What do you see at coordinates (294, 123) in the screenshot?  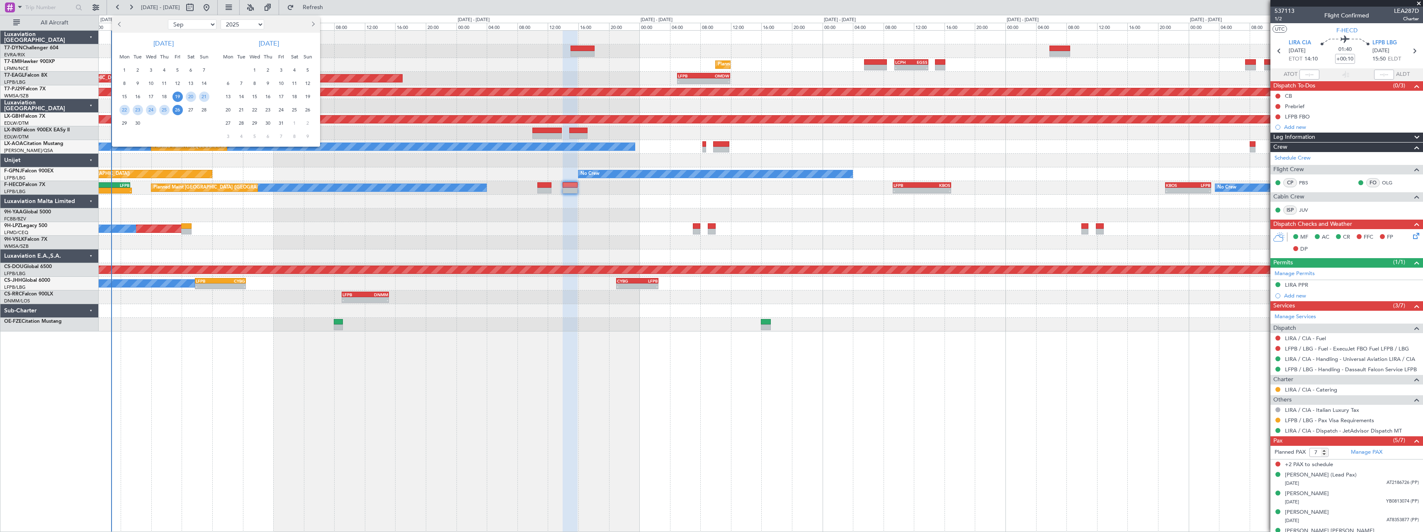 I see `div: 1-11-2025` at bounding box center [294, 123].